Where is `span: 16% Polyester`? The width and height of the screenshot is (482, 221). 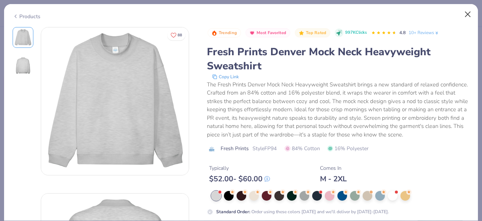
span: 16% Polyester is located at coordinates (348, 148).